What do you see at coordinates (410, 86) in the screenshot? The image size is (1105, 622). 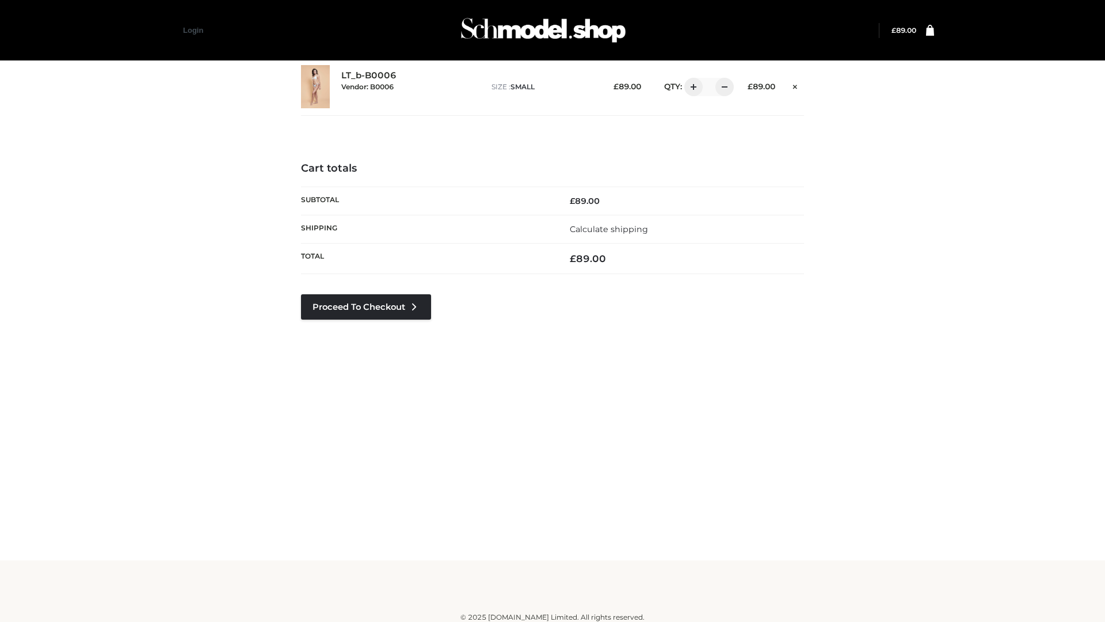 I see `div: LT_b-B0006` at bounding box center [410, 86].